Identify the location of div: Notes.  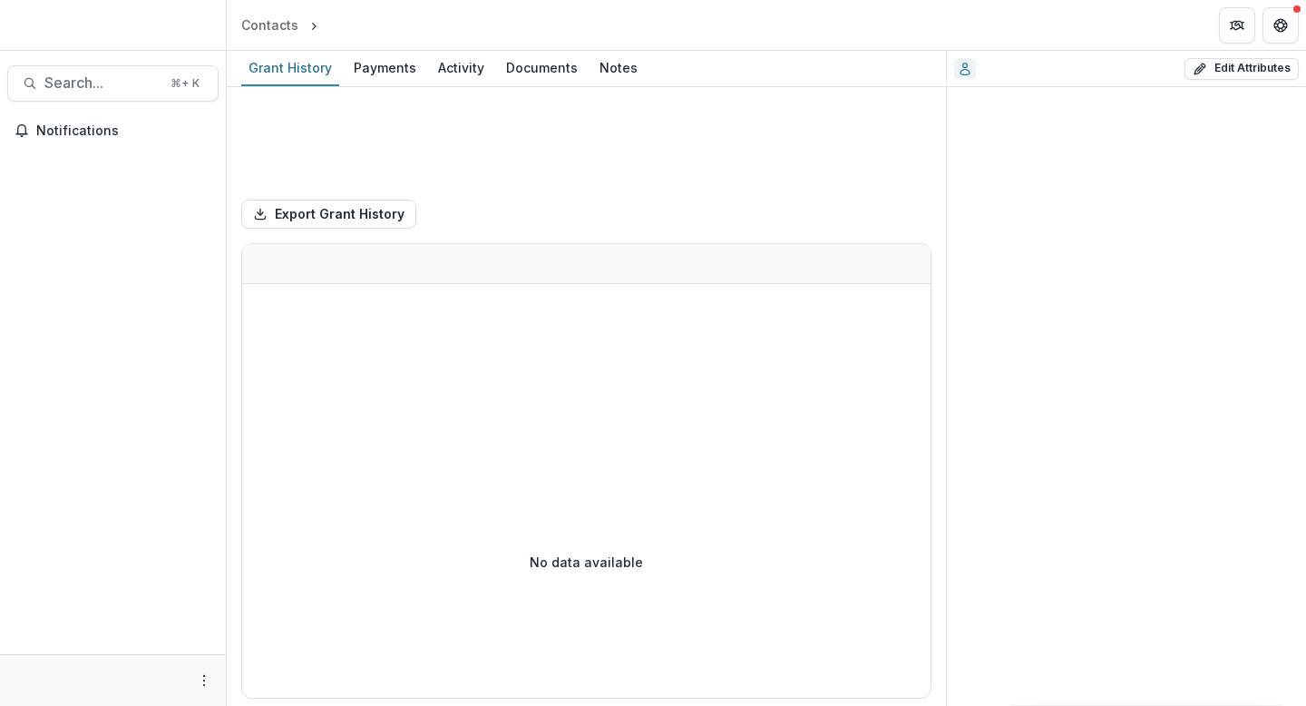
(619, 67).